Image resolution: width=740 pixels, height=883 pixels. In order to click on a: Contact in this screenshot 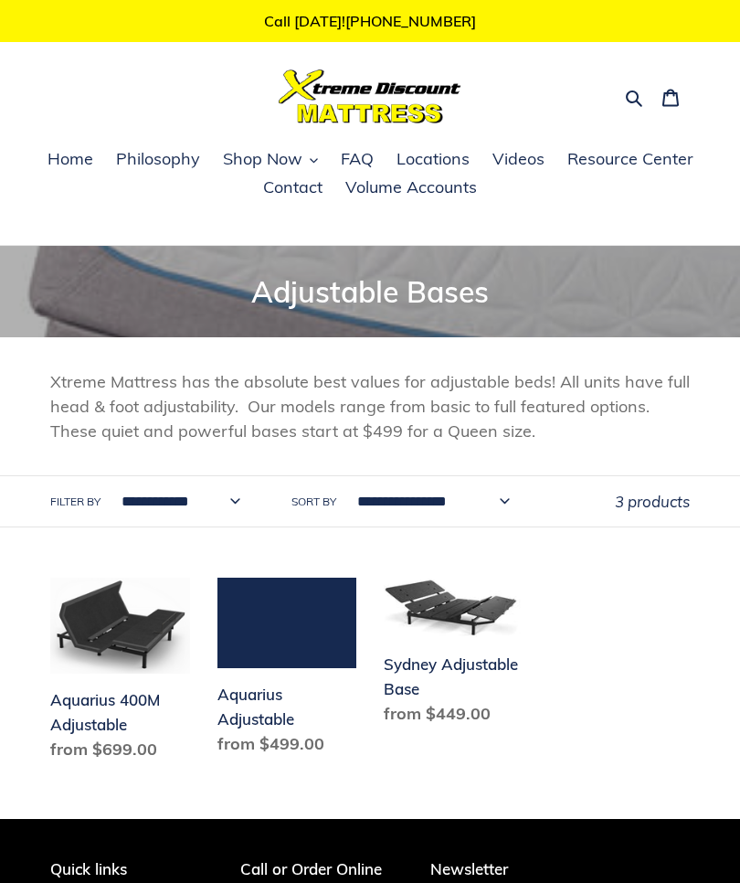, I will do `click(292, 188)`.